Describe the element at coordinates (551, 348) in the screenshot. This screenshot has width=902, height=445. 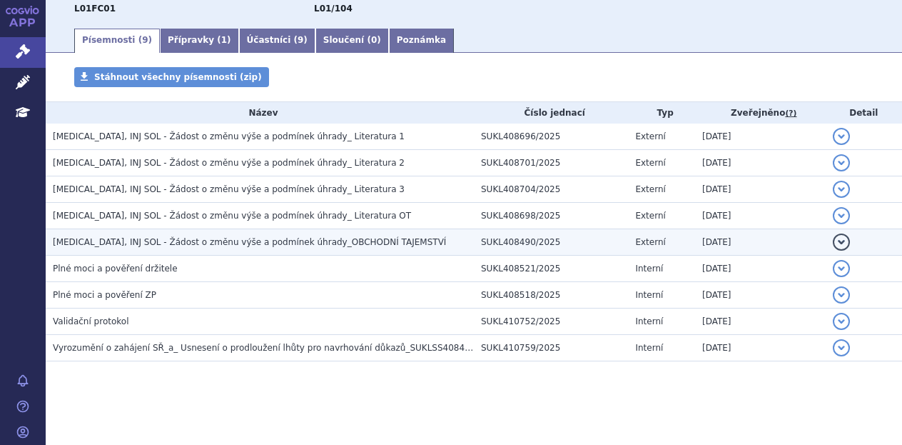
I see `td: SUKL410759/2025` at that location.